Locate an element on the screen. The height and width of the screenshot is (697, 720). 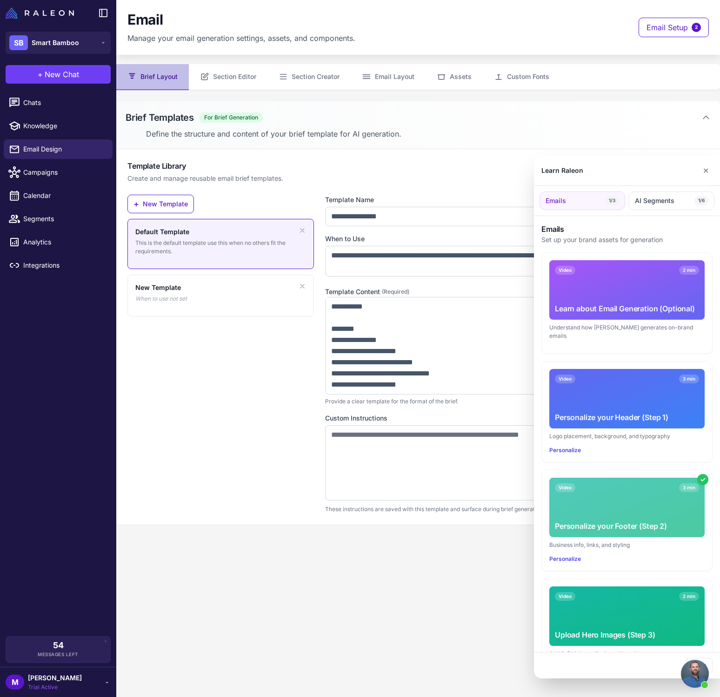
span: AI Segments is located at coordinates (654, 201).